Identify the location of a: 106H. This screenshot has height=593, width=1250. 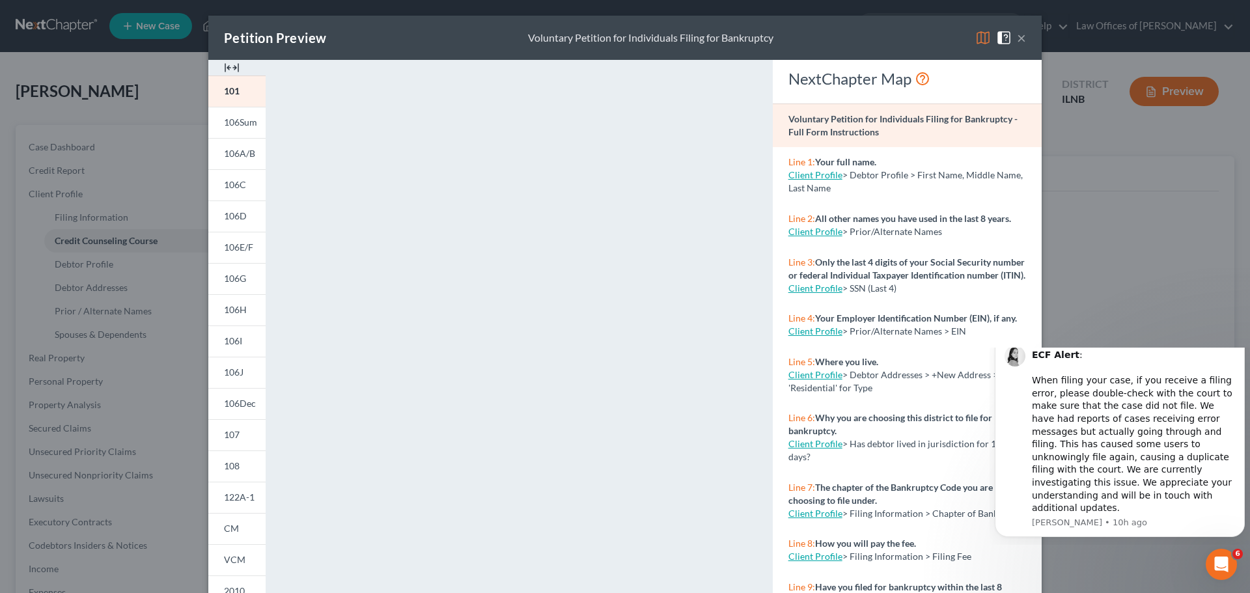
(237, 310).